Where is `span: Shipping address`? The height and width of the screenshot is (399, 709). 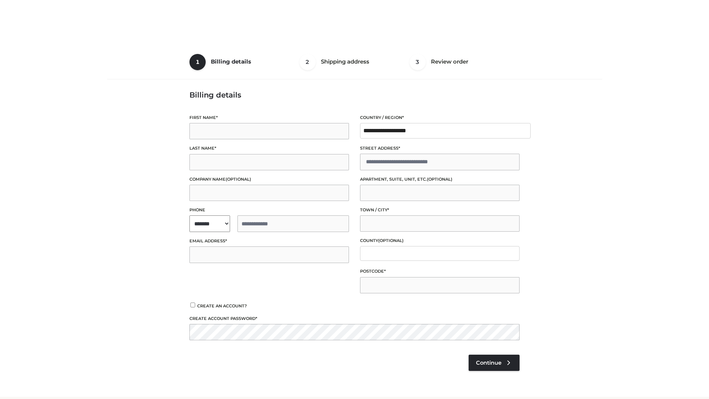
span: Shipping address is located at coordinates (345, 61).